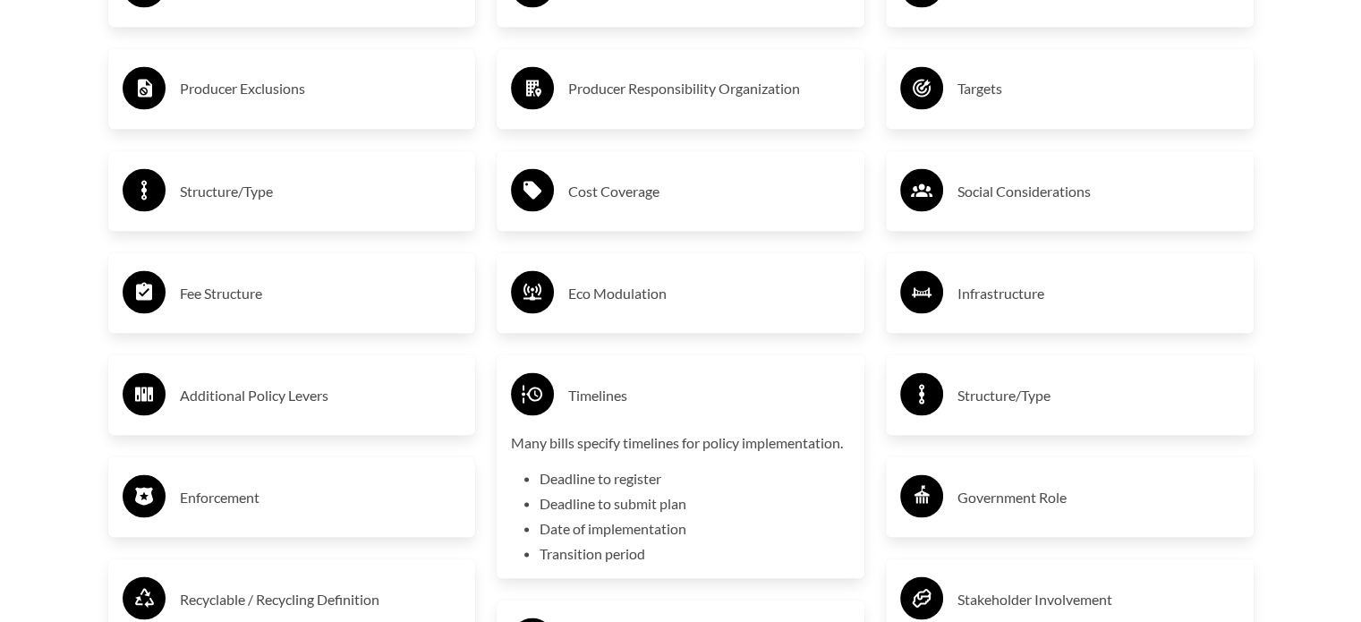 This screenshot has height=622, width=1361. Describe the element at coordinates (694, 503) in the screenshot. I see `li: Deadline to submit plan` at that location.